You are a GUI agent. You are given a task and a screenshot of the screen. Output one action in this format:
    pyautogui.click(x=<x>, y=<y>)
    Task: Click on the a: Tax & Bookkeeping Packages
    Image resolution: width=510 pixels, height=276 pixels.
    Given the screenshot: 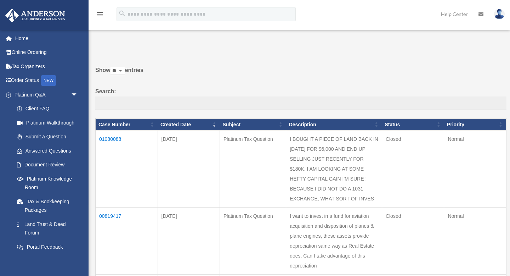 What is the action you would take?
    pyautogui.click(x=47, y=206)
    